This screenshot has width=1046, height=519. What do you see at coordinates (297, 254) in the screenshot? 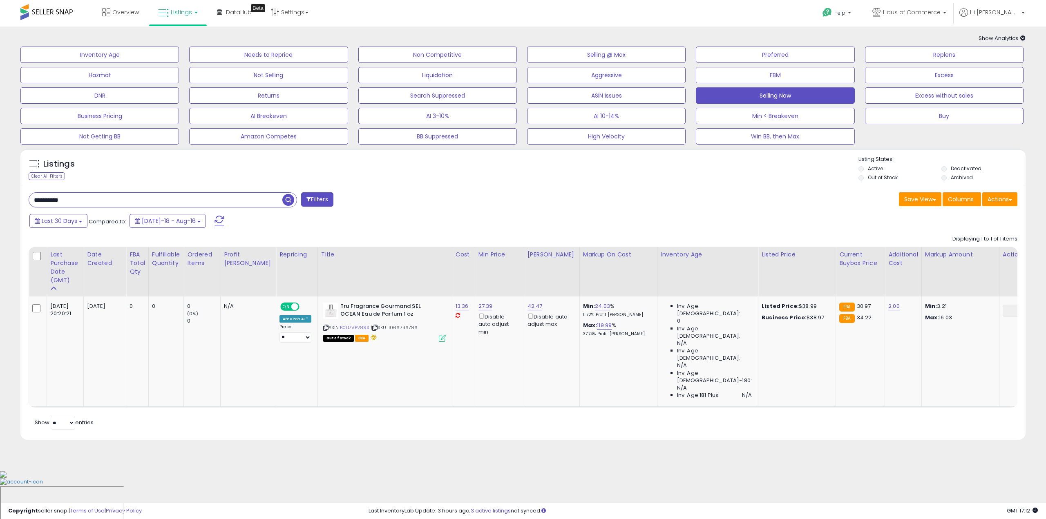
I see `div: Repricing` at bounding box center [297, 254].